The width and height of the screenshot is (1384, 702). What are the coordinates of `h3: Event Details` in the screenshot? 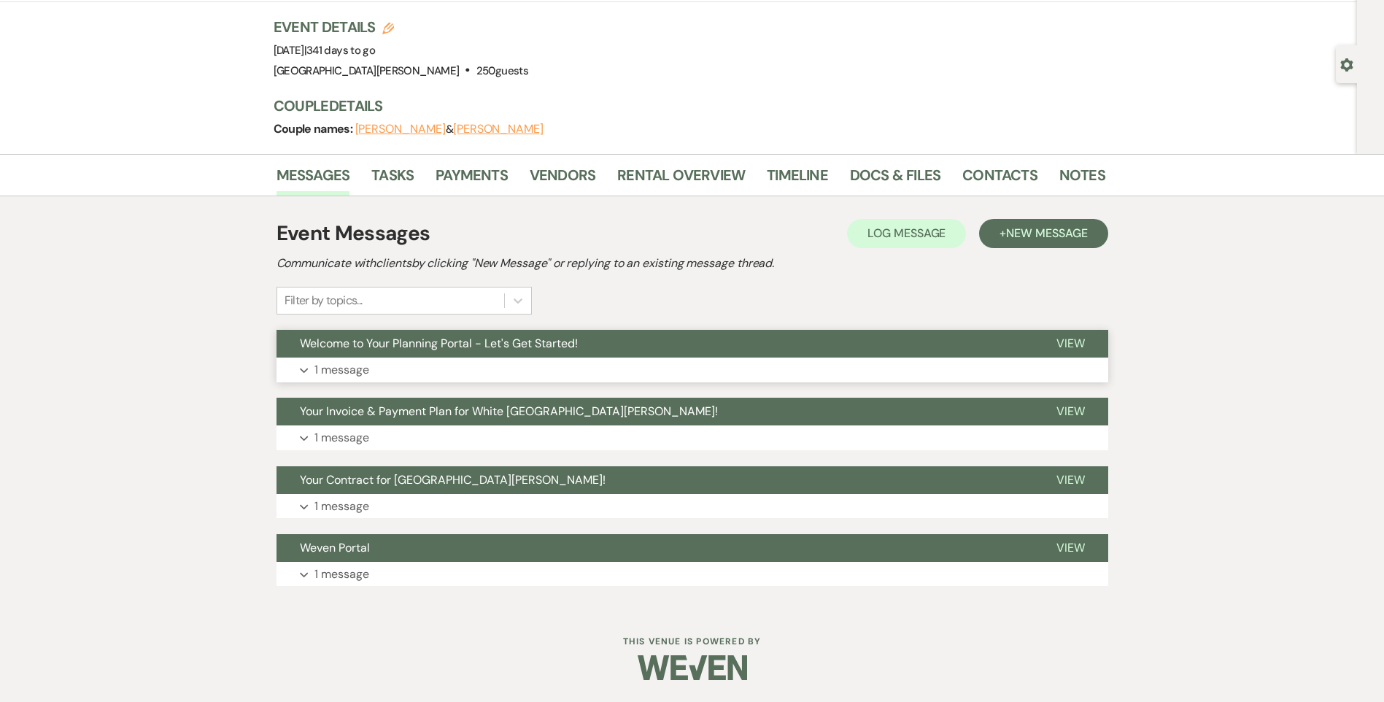 It's located at (400, 27).